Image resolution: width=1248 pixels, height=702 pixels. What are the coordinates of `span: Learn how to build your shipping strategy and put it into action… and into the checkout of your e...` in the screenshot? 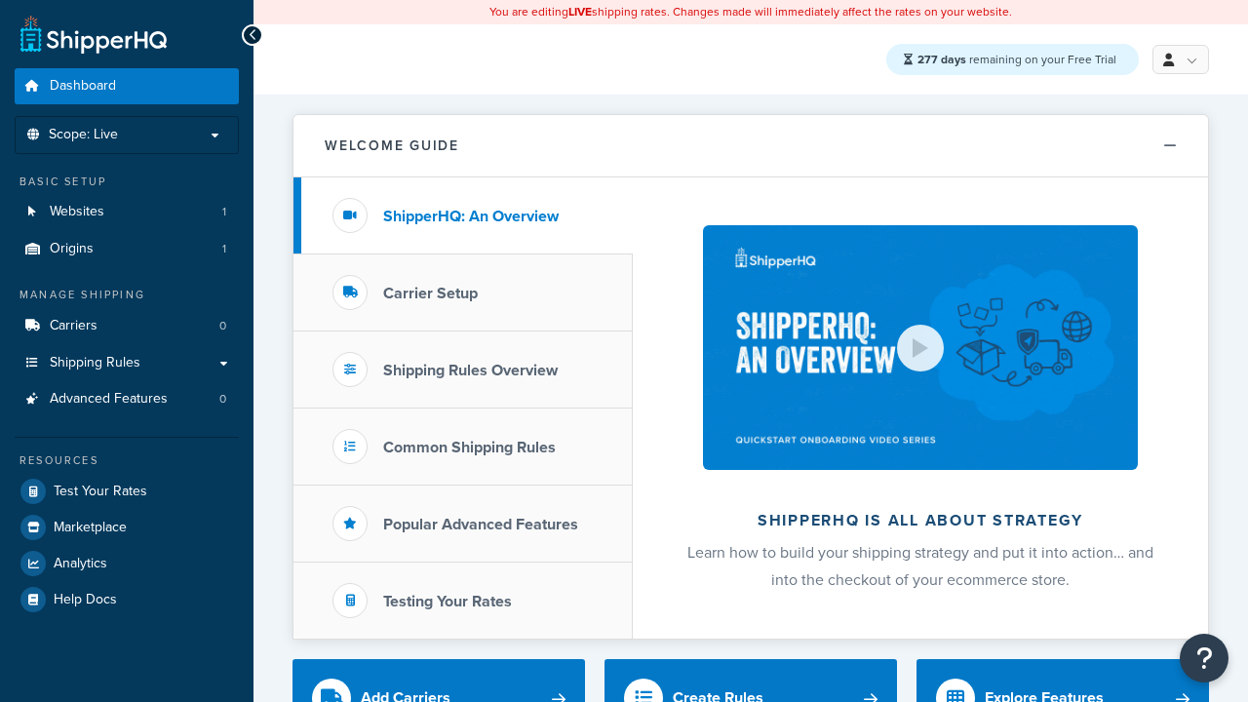 It's located at (920, 565).